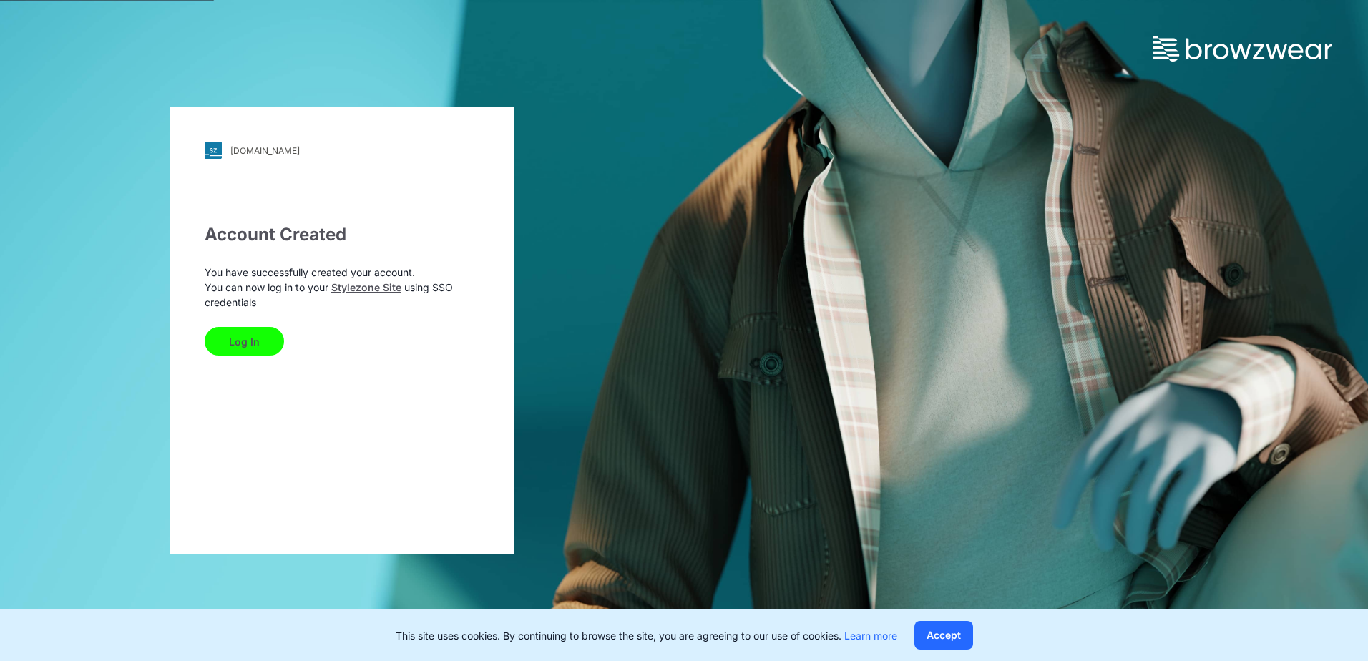  I want to click on p: You have successfully created your account., so click(342, 272).